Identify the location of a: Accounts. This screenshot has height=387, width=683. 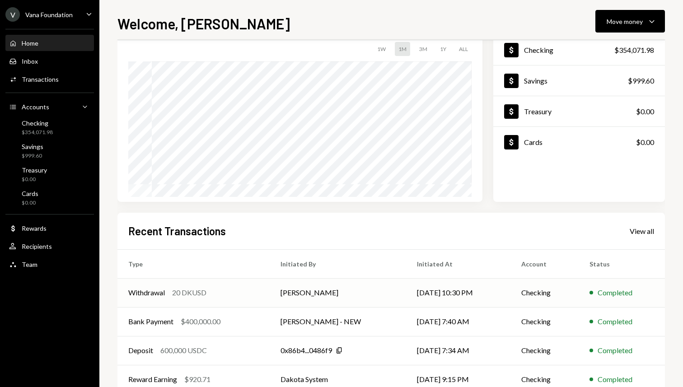
(50, 107).